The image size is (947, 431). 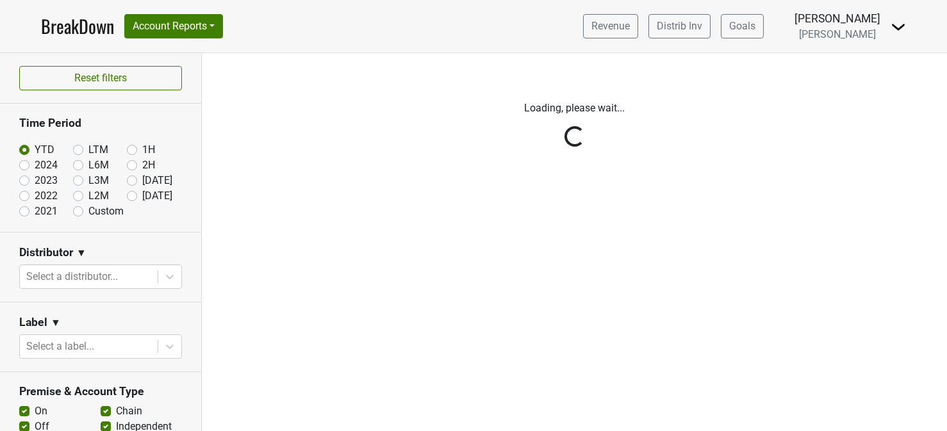 What do you see at coordinates (174, 26) in the screenshot?
I see `button: Account Reports` at bounding box center [174, 26].